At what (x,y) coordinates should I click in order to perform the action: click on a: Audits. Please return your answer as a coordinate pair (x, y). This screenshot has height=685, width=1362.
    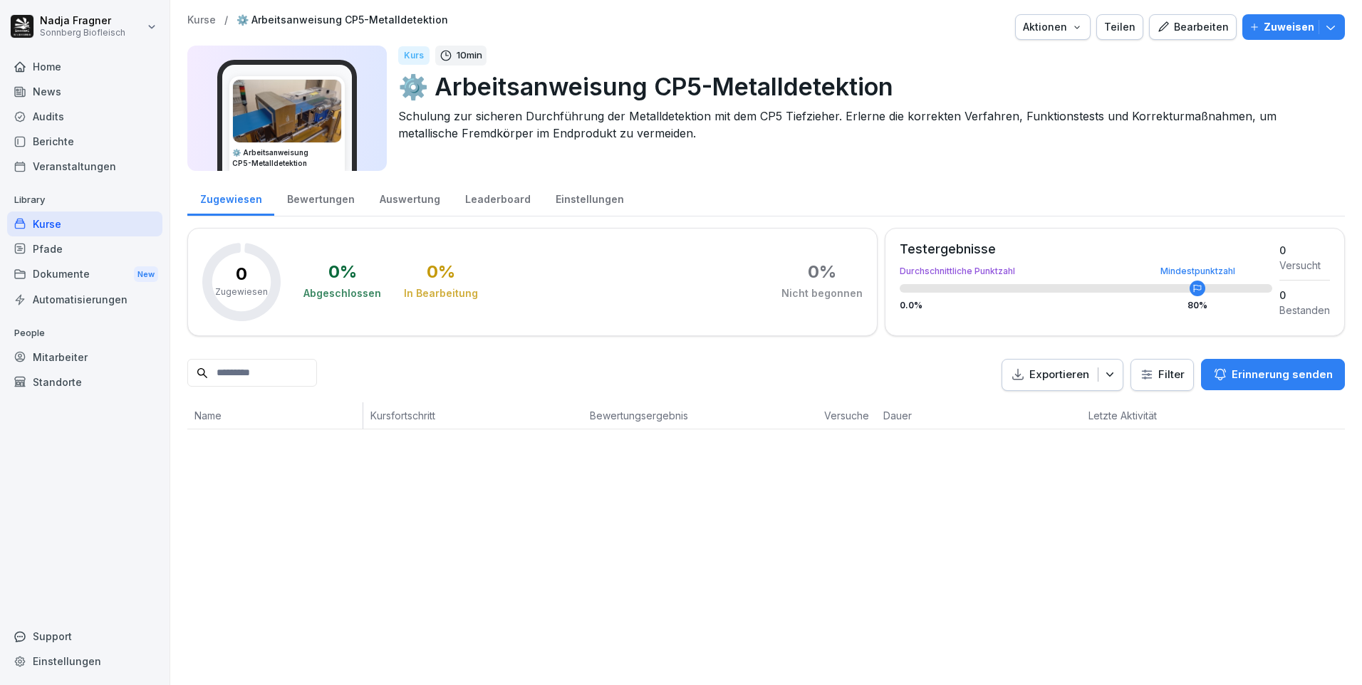
    Looking at the image, I should click on (85, 116).